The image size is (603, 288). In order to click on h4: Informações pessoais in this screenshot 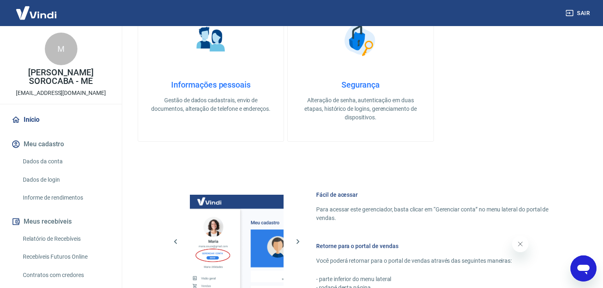, I will do `click(211, 85)`.